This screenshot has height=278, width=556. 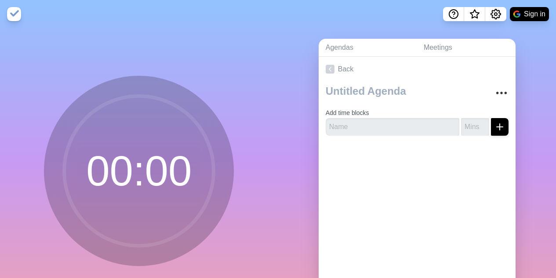 What do you see at coordinates (475, 14) in the screenshot?
I see `button: What’s new` at bounding box center [475, 14].